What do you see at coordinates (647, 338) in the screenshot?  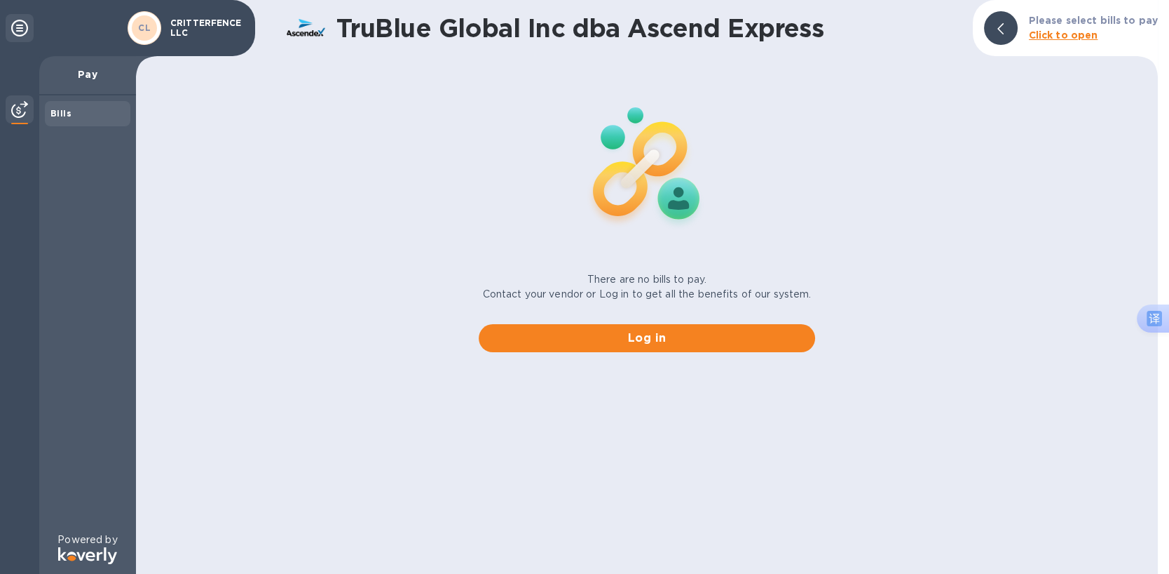 I see `span: Log in` at bounding box center [647, 338].